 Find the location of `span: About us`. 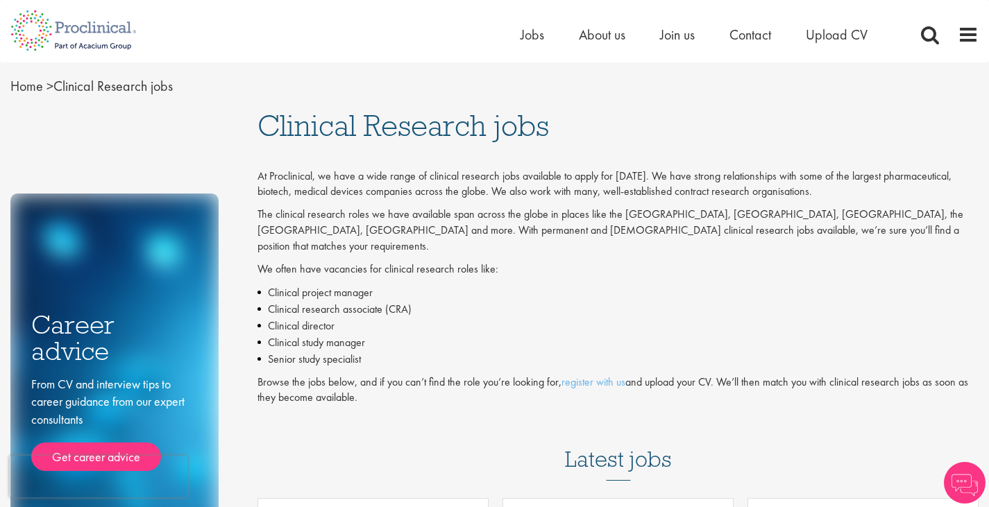

span: About us is located at coordinates (602, 35).